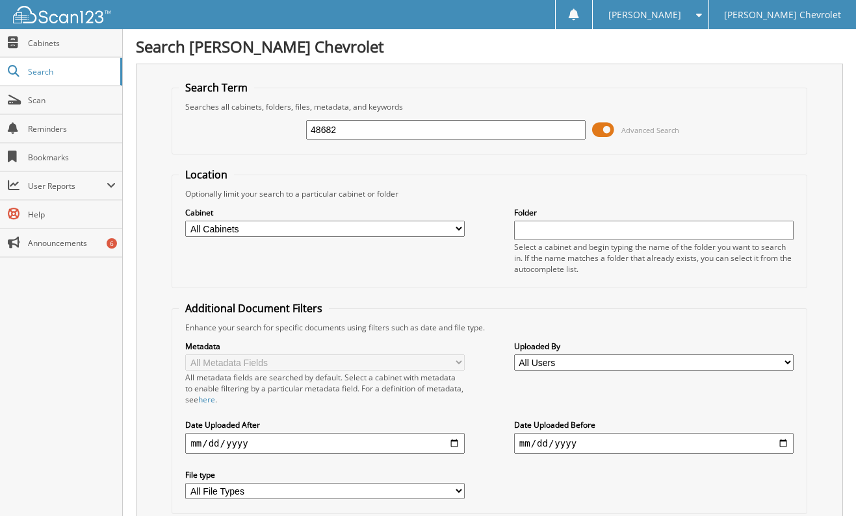  I want to click on label: Date Uploaded Before, so click(654, 425).